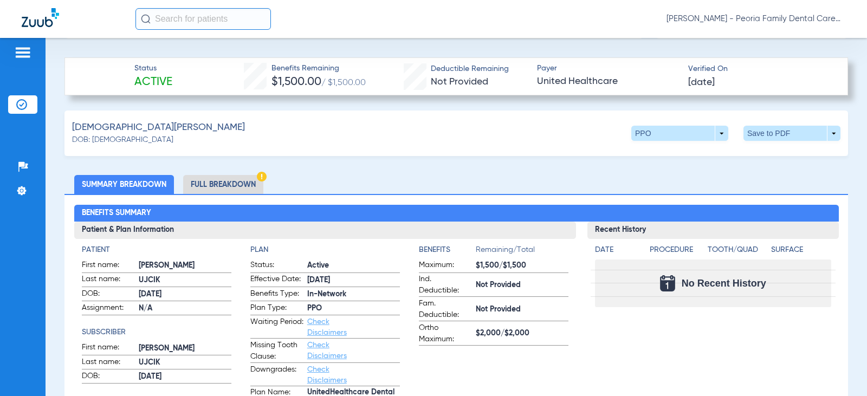 The image size is (867, 396). Describe the element at coordinates (677, 250) in the screenshot. I see `h4: Procedure` at that location.